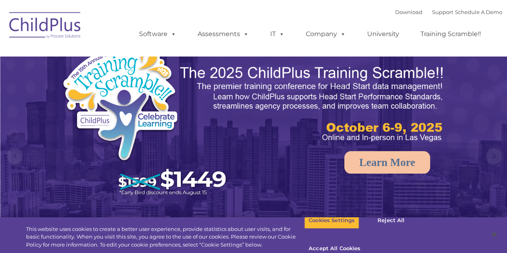 The image size is (507, 253). What do you see at coordinates (278, 34) in the screenshot?
I see `a: IT` at bounding box center [278, 34].